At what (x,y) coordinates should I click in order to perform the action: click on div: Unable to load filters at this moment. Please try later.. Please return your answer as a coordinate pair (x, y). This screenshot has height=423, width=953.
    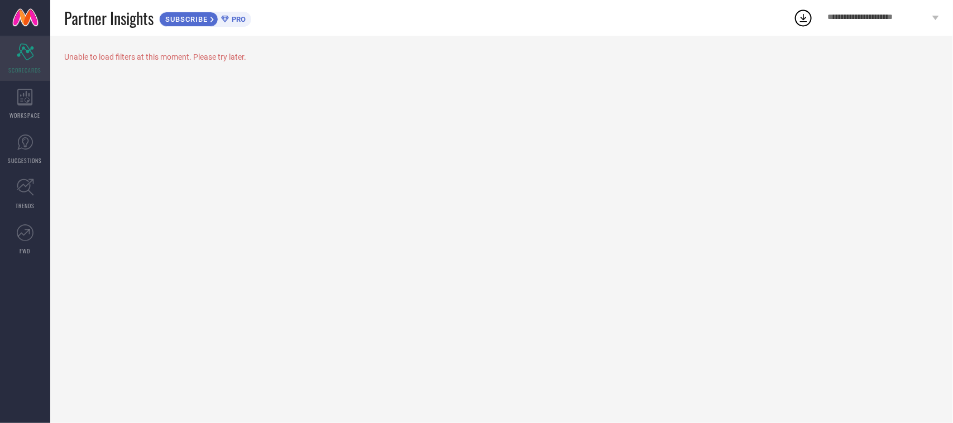
    Looking at the image, I should click on (501, 57).